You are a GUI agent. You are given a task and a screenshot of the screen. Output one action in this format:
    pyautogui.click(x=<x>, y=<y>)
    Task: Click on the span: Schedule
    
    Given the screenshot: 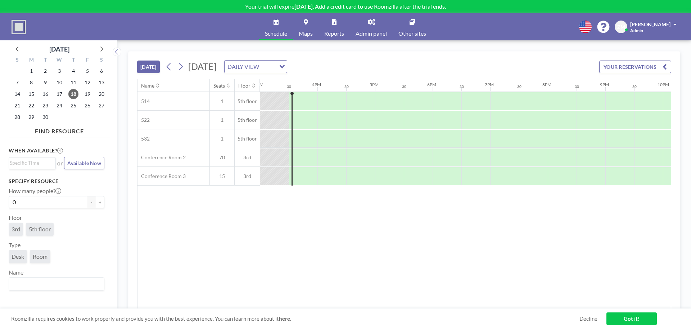 What is the action you would take?
    pyautogui.click(x=276, y=33)
    